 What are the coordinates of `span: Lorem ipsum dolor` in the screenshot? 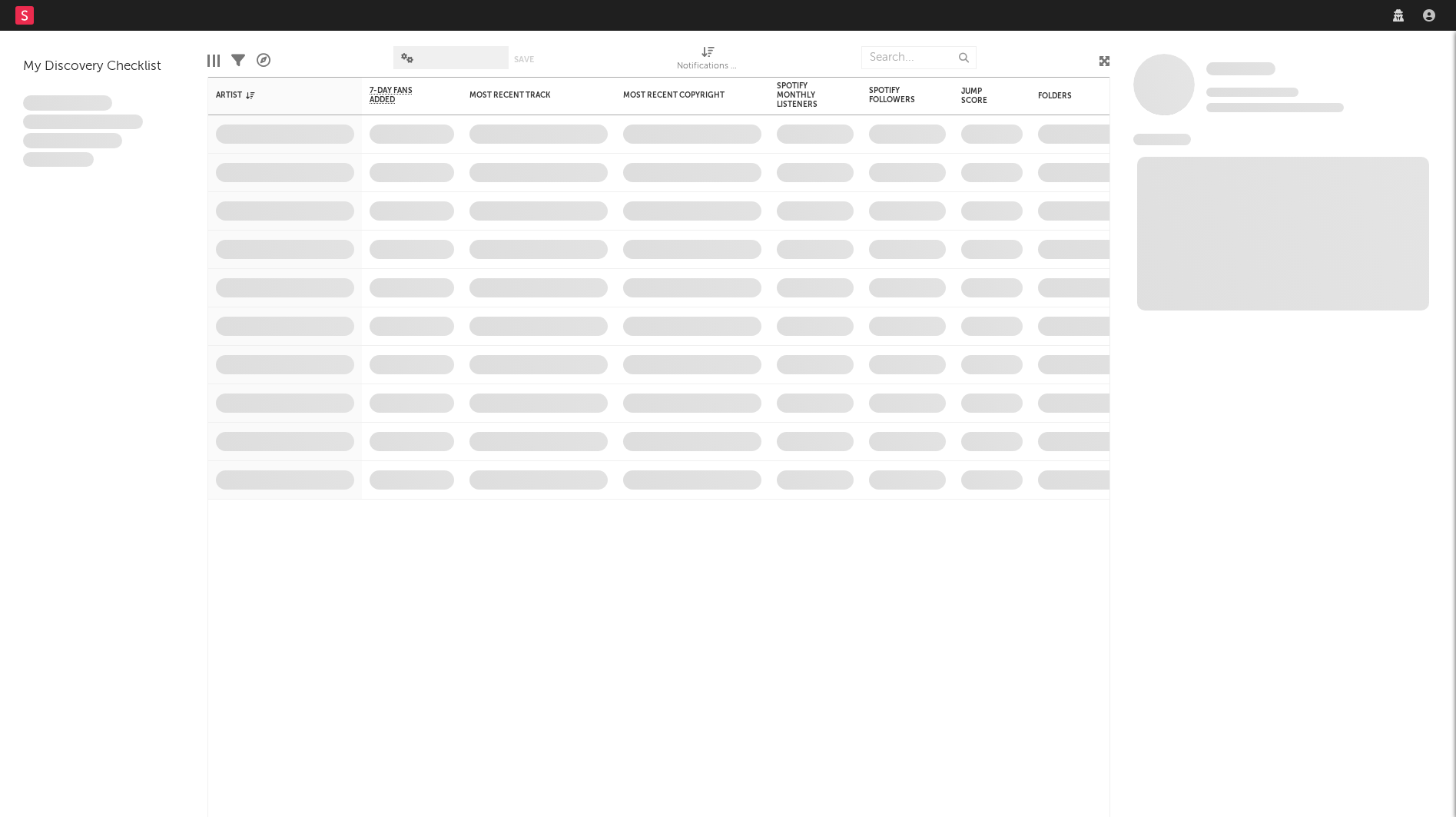 It's located at (68, 103).